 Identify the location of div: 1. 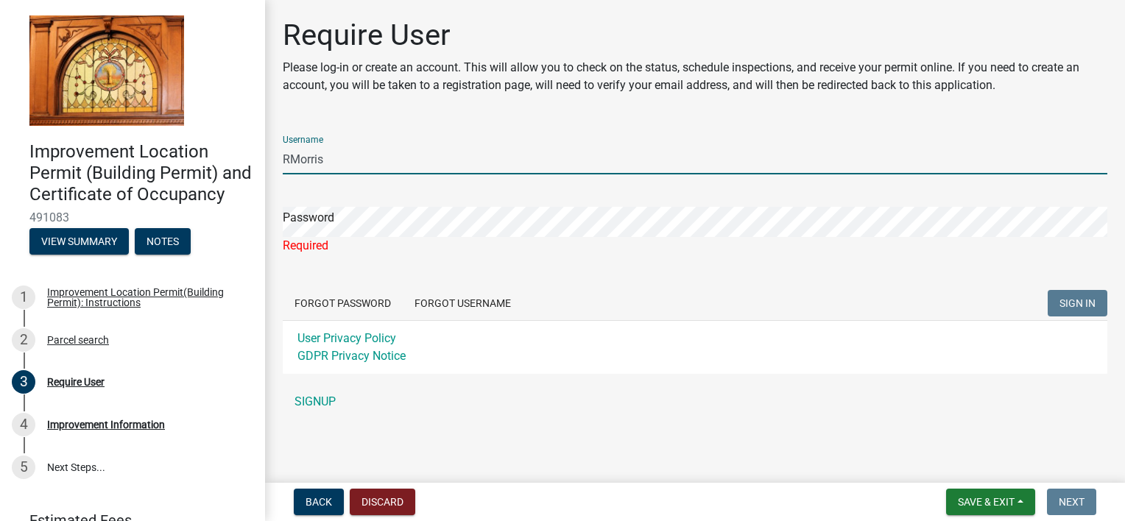
(24, 298).